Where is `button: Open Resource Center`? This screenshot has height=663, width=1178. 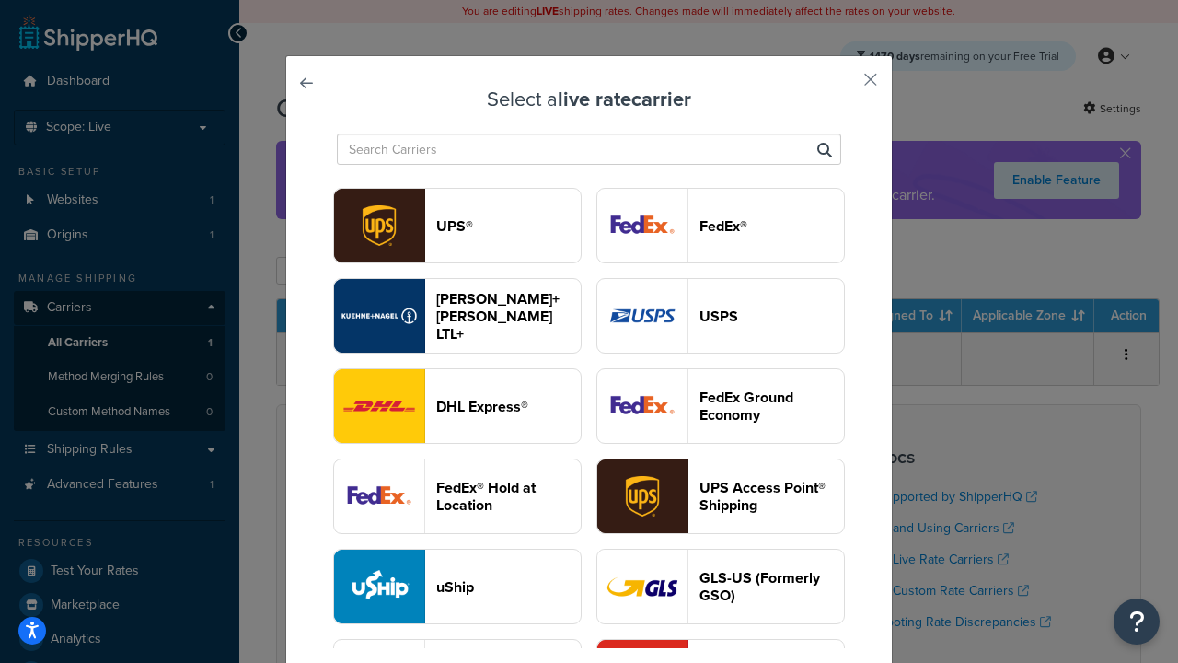 button: Open Resource Center is located at coordinates (1137, 621).